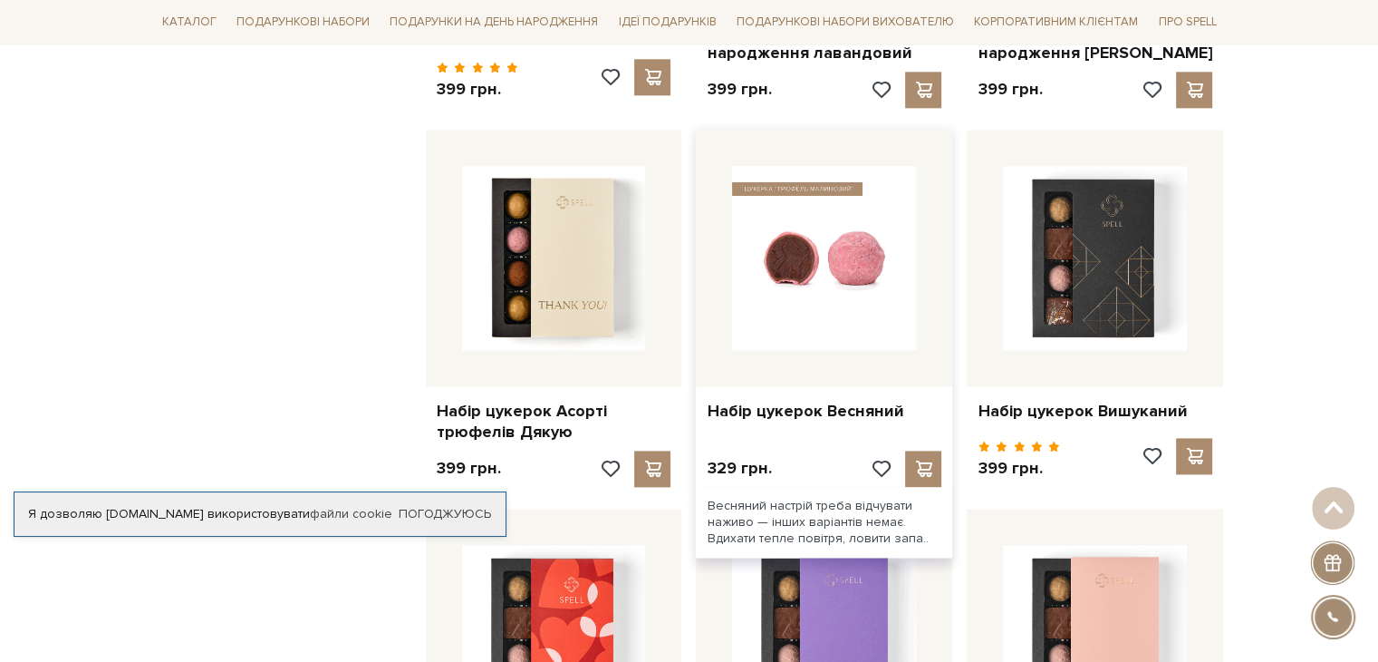 The height and width of the screenshot is (662, 1378). Describe the element at coordinates (739, 468) in the screenshot. I see `p: 329 грн.` at that location.